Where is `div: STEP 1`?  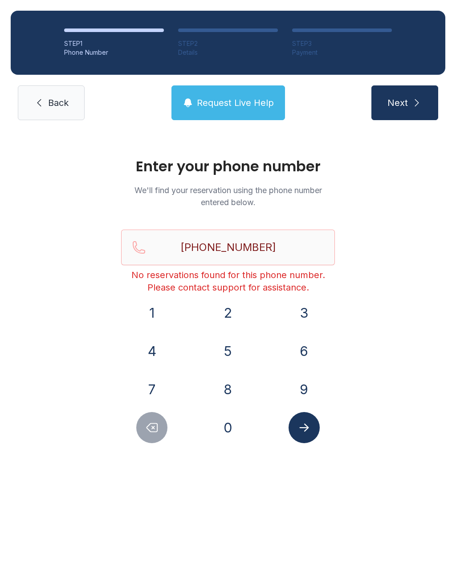
div: STEP 1 is located at coordinates (114, 44).